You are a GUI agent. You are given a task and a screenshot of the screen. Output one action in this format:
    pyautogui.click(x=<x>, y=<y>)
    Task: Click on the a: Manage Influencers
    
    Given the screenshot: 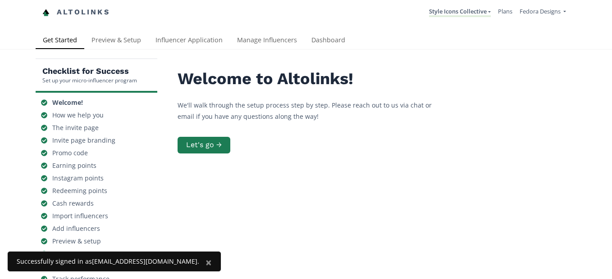 What is the action you would take?
    pyautogui.click(x=267, y=41)
    